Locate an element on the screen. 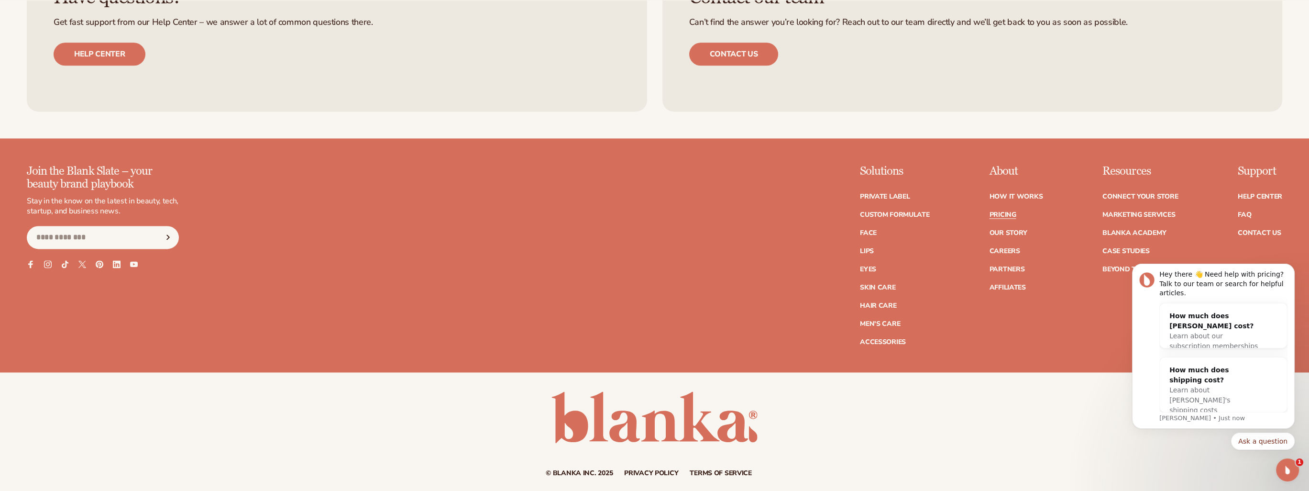  p: Solutions is located at coordinates (895, 171).